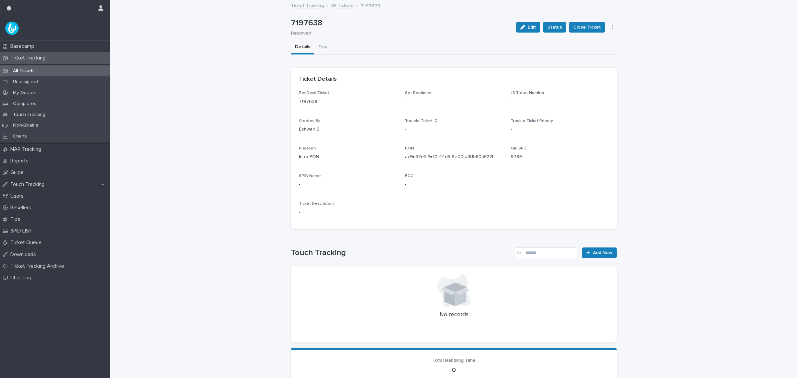 The image size is (798, 378). Describe the element at coordinates (602, 253) in the screenshot. I see `span: Add New` at that location.